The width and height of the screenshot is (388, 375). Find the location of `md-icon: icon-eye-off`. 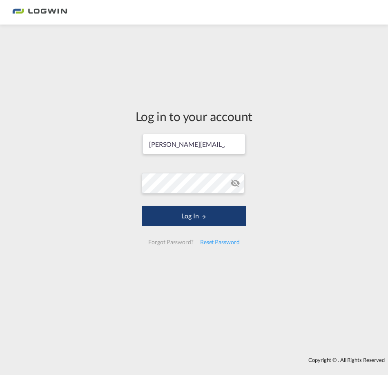

md-icon: icon-eye-off is located at coordinates (235, 183).